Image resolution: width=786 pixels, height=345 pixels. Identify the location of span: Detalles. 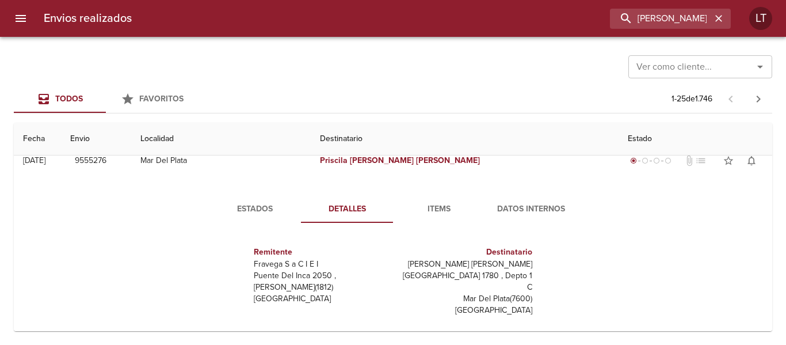
(347, 209).